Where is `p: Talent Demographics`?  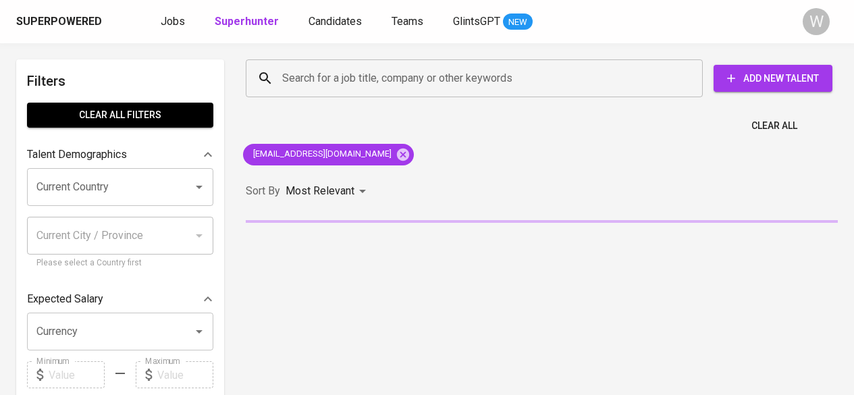 p: Talent Demographics is located at coordinates (77, 155).